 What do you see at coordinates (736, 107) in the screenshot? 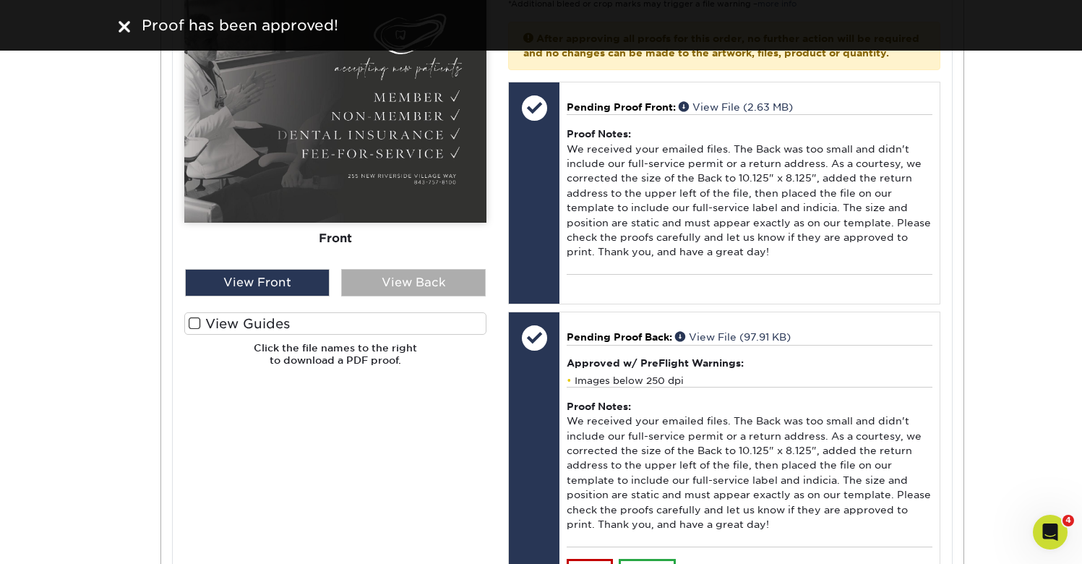
I see `a: View File (2.63 MB)` at bounding box center [736, 107].